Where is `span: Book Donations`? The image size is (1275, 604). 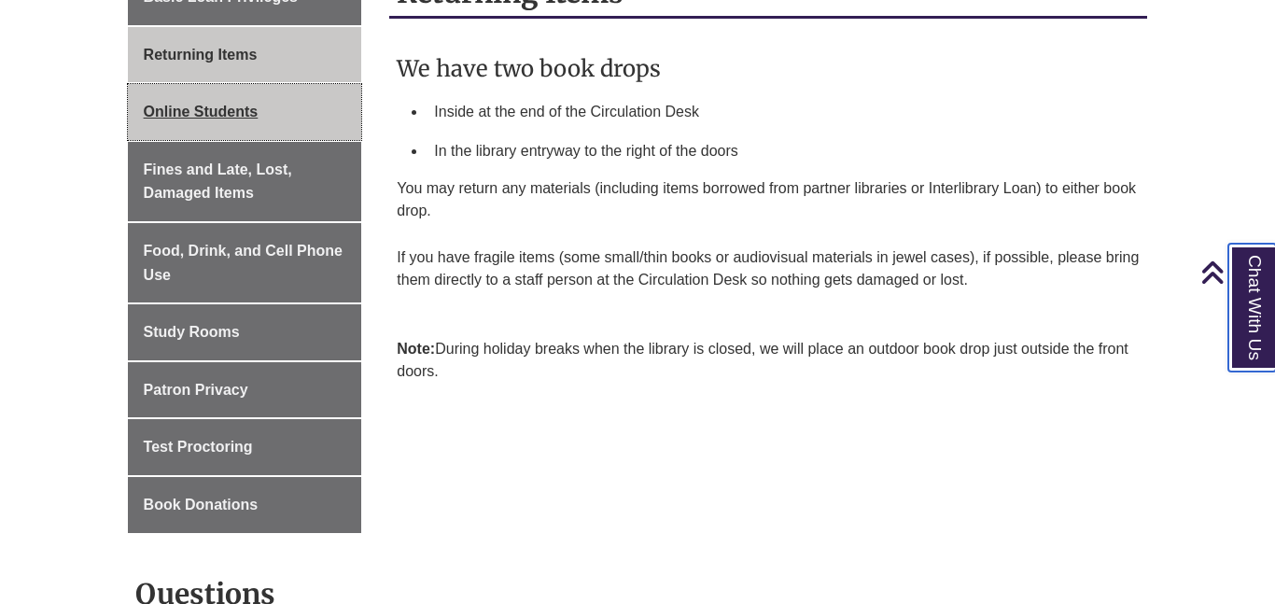 span: Book Donations is located at coordinates (201, 504).